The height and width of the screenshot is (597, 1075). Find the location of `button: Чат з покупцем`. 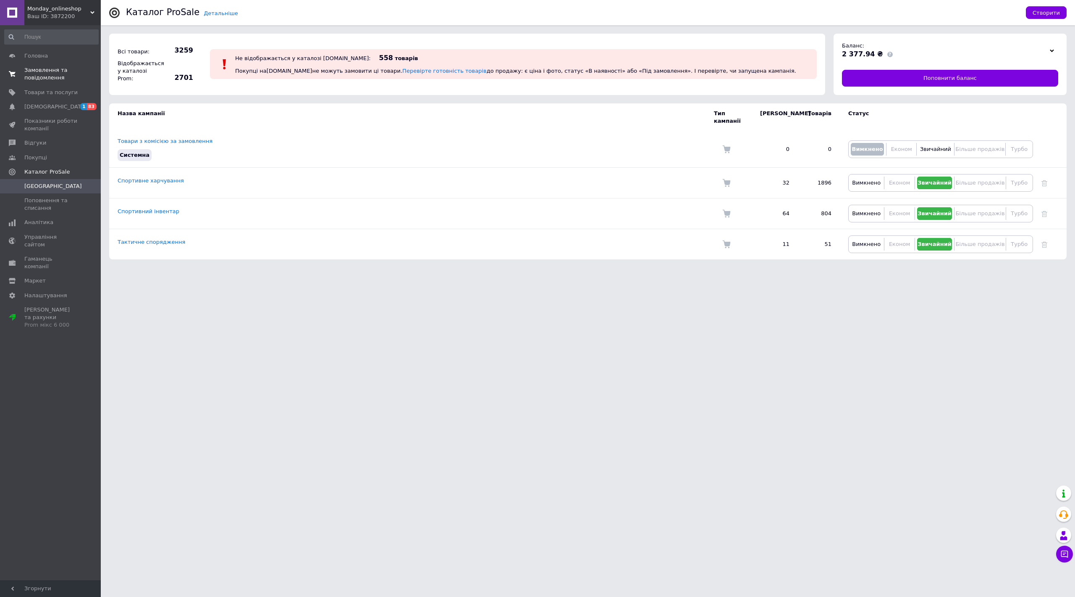

button: Чат з покупцем is located at coordinates (1065, 554).